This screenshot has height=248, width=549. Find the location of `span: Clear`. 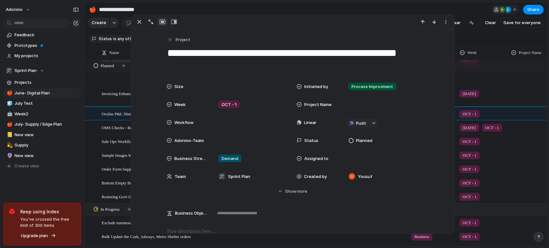

span: Clear is located at coordinates (491, 23).